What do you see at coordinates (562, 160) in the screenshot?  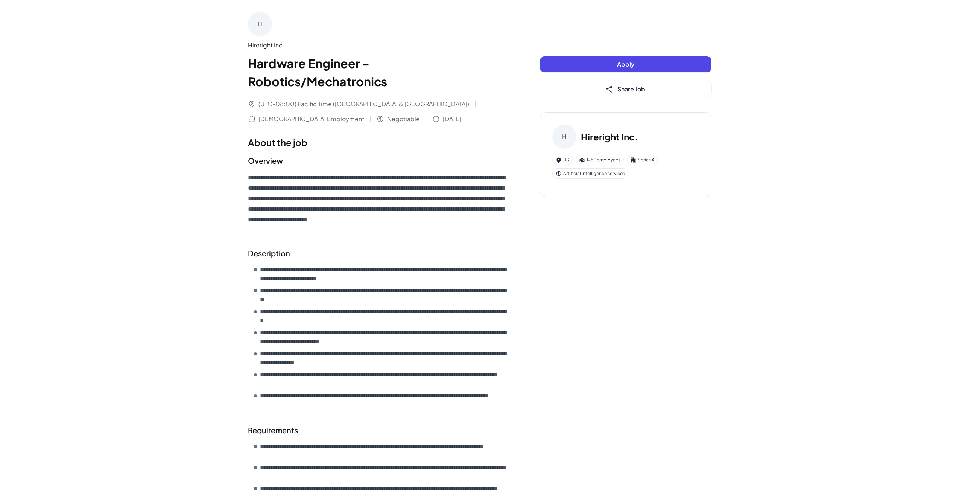 I see `div: US` at bounding box center [562, 160].